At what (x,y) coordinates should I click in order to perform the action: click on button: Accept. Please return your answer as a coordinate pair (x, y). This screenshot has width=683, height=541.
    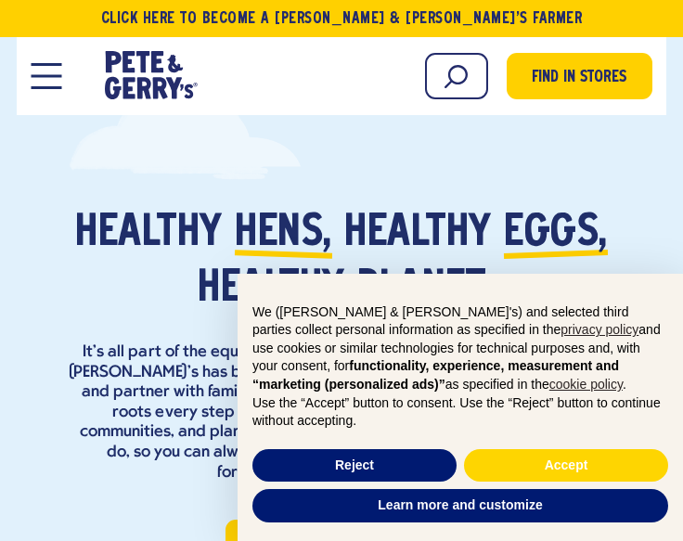
    Looking at the image, I should click on (566, 466).